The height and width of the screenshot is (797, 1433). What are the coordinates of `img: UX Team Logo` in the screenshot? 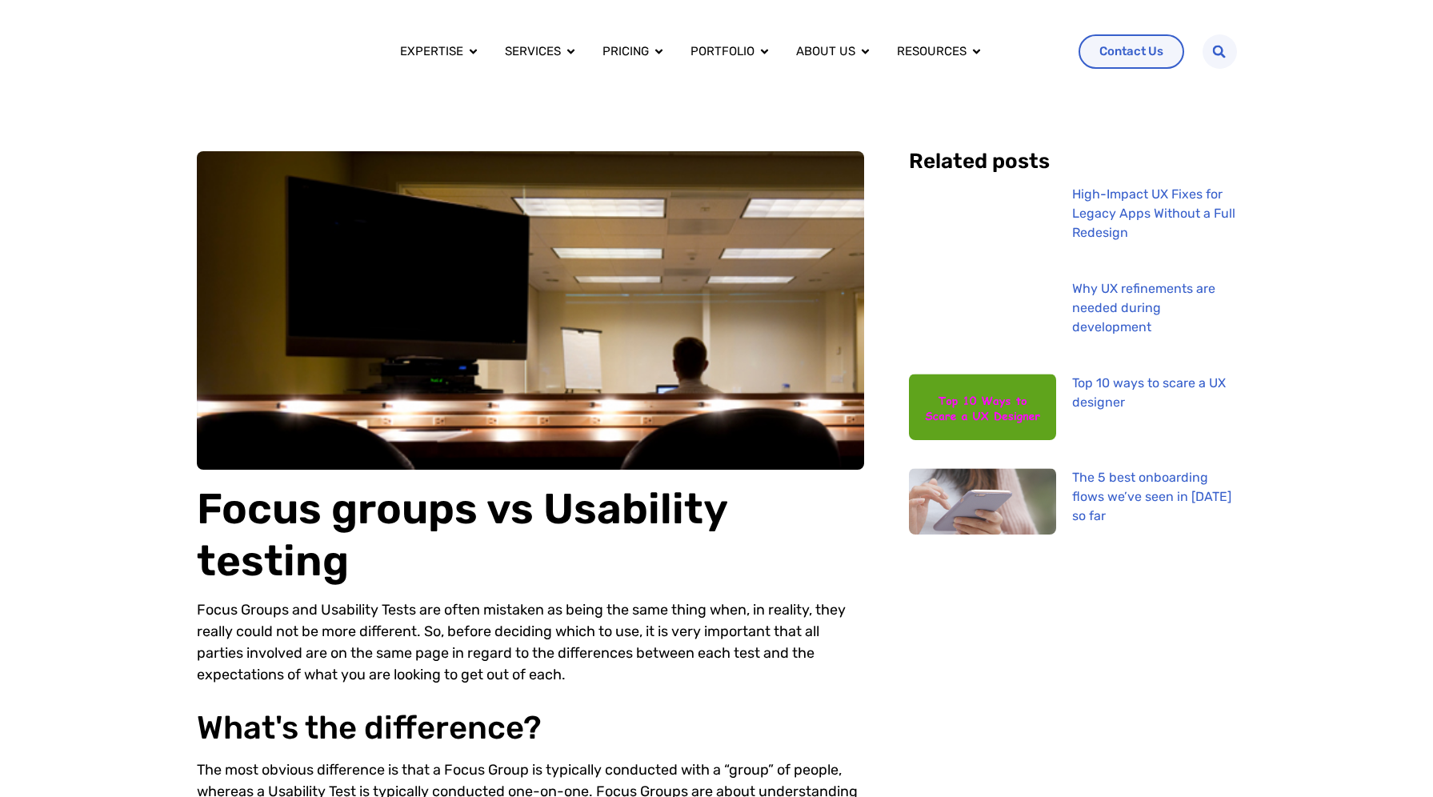 It's located at (272, 51).